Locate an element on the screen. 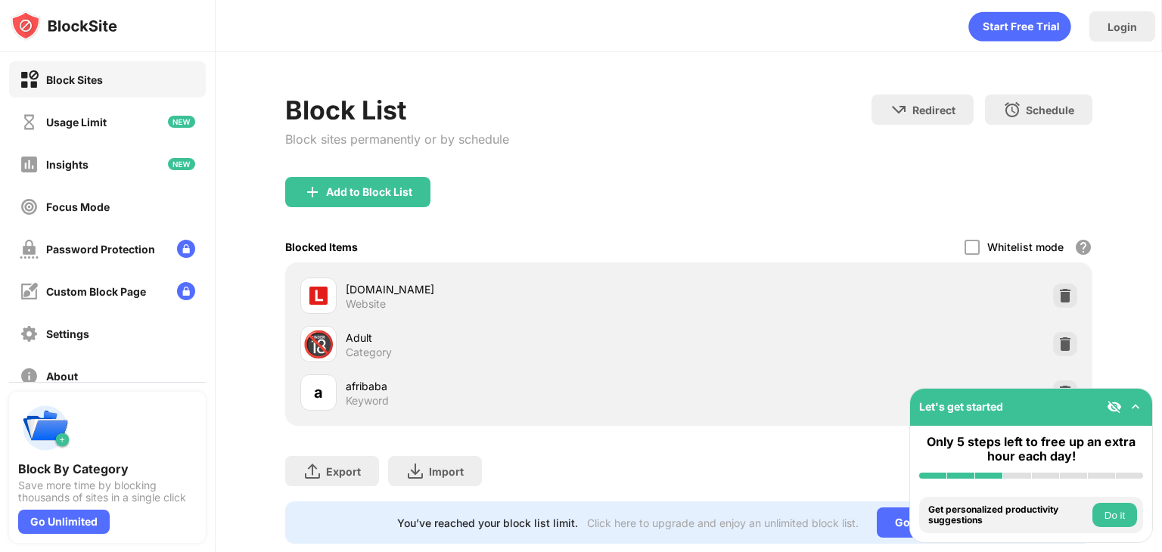  div: Login is located at coordinates (1122, 26).